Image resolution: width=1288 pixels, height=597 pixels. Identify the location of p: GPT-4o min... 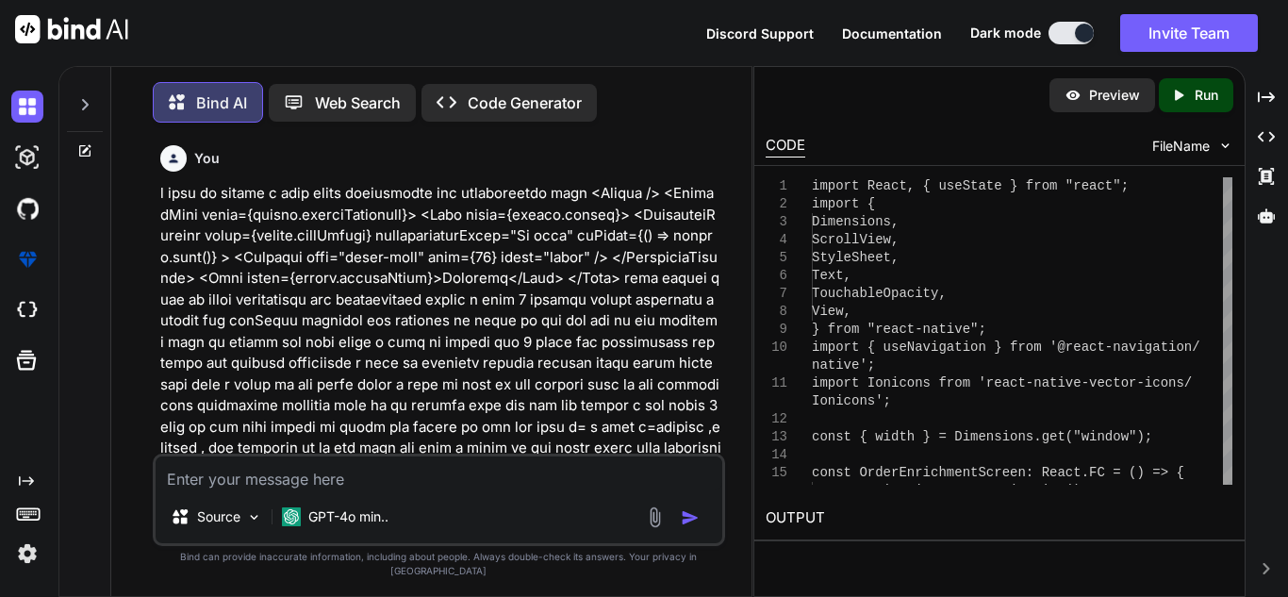
(348, 517).